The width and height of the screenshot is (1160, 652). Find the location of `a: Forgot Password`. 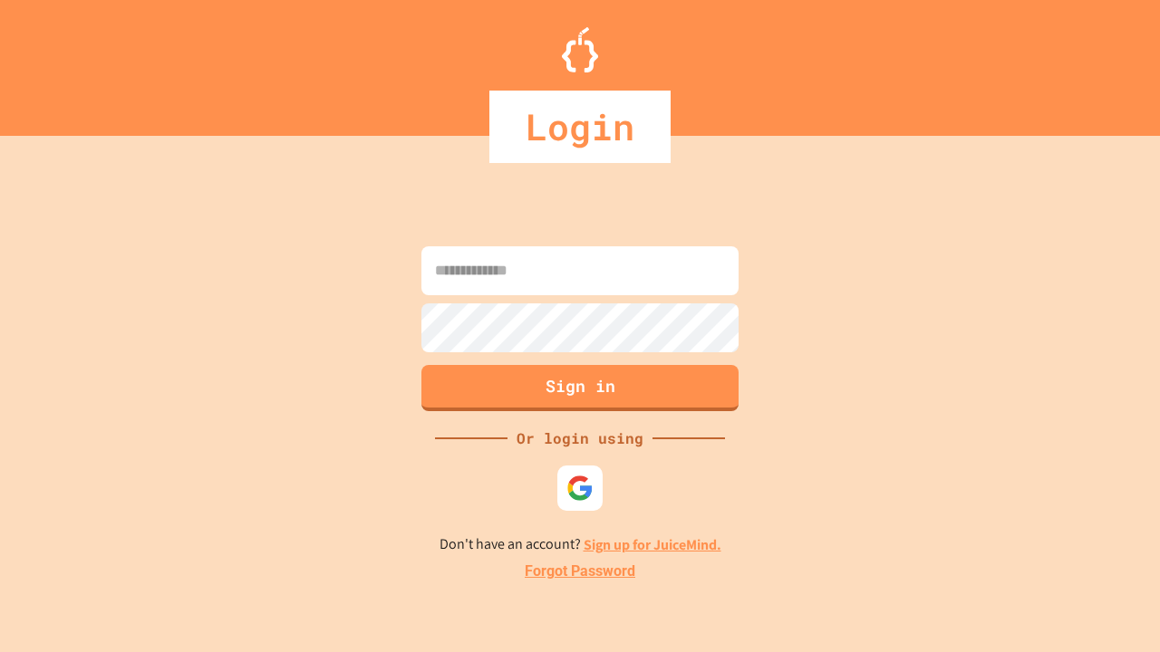

a: Forgot Password is located at coordinates (580, 572).